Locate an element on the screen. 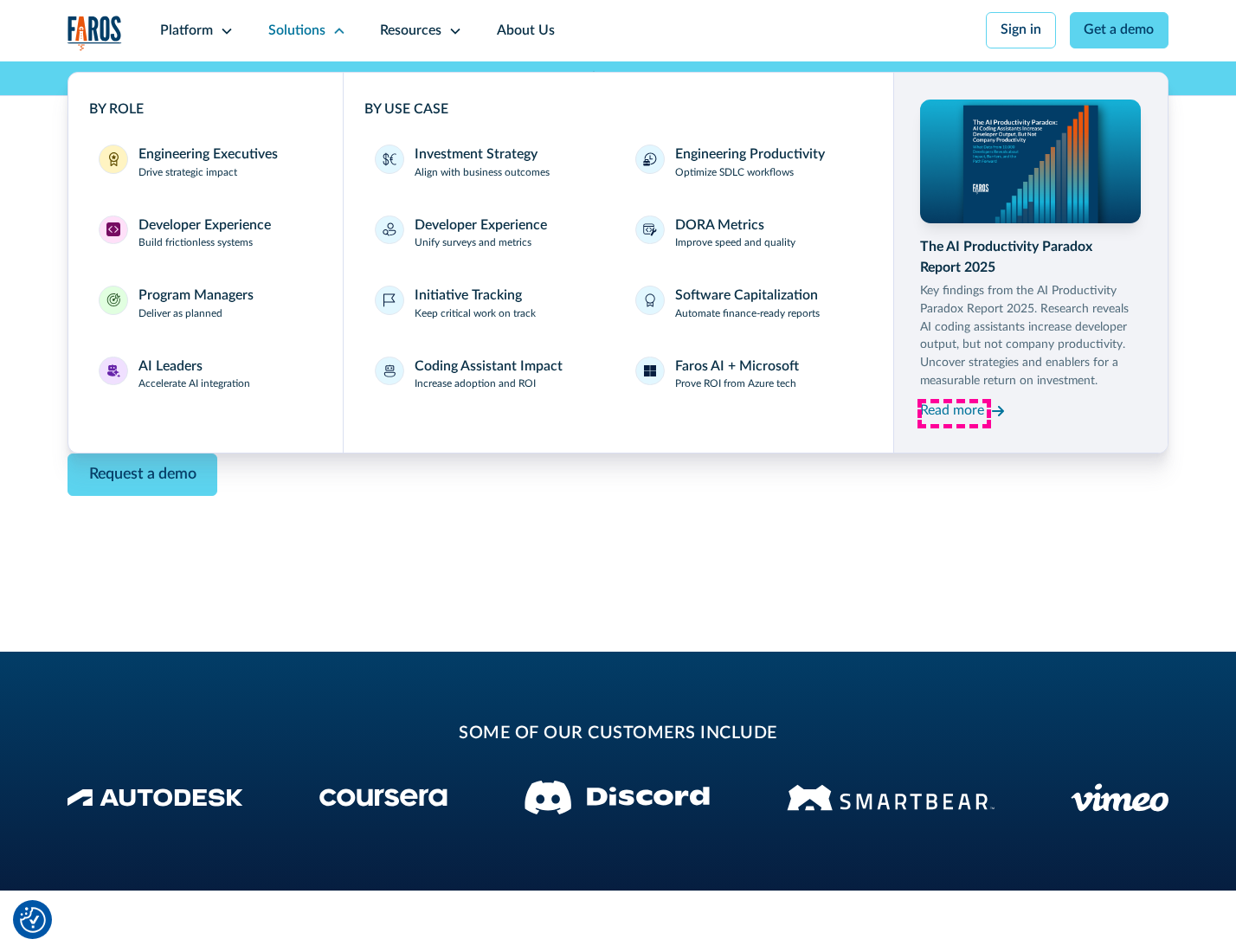 The image size is (1236, 952). a: Investment StrategyAlign with business outcomes is located at coordinates (487, 163).